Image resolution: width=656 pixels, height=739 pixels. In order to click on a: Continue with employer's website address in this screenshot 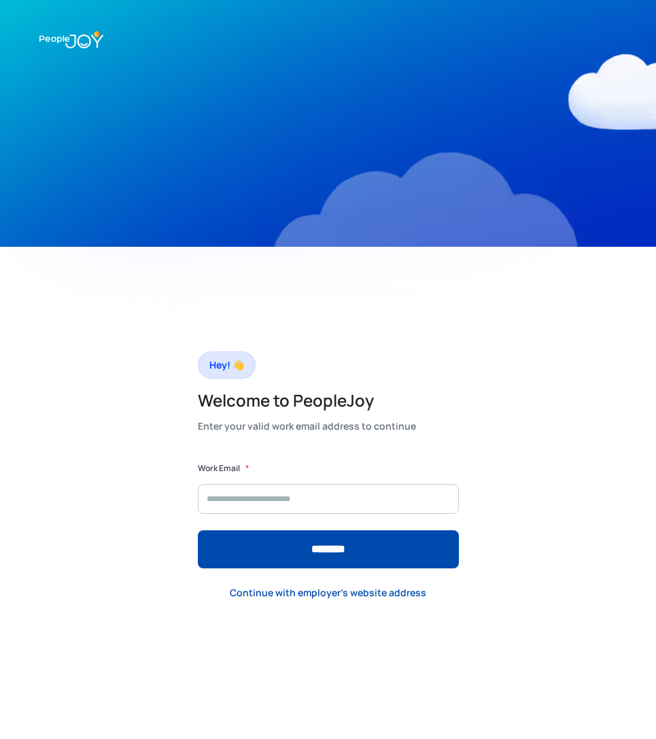, I will do `click(328, 592)`.